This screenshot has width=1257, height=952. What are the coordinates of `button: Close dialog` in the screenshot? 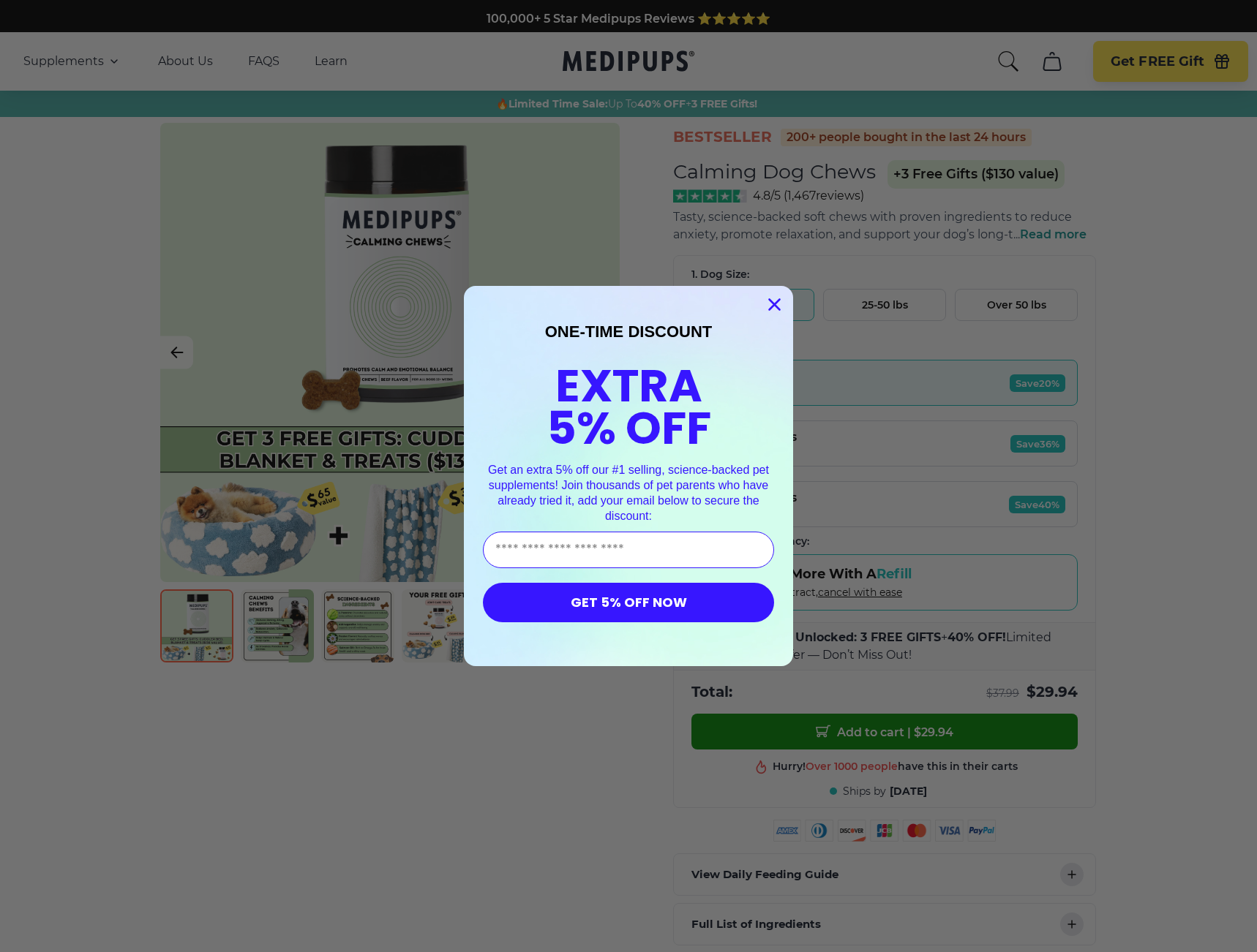 It's located at (774, 304).